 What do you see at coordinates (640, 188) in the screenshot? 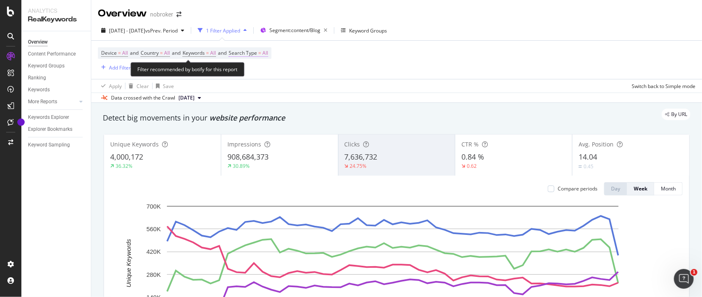
I see `div: Week` at bounding box center [640, 188].